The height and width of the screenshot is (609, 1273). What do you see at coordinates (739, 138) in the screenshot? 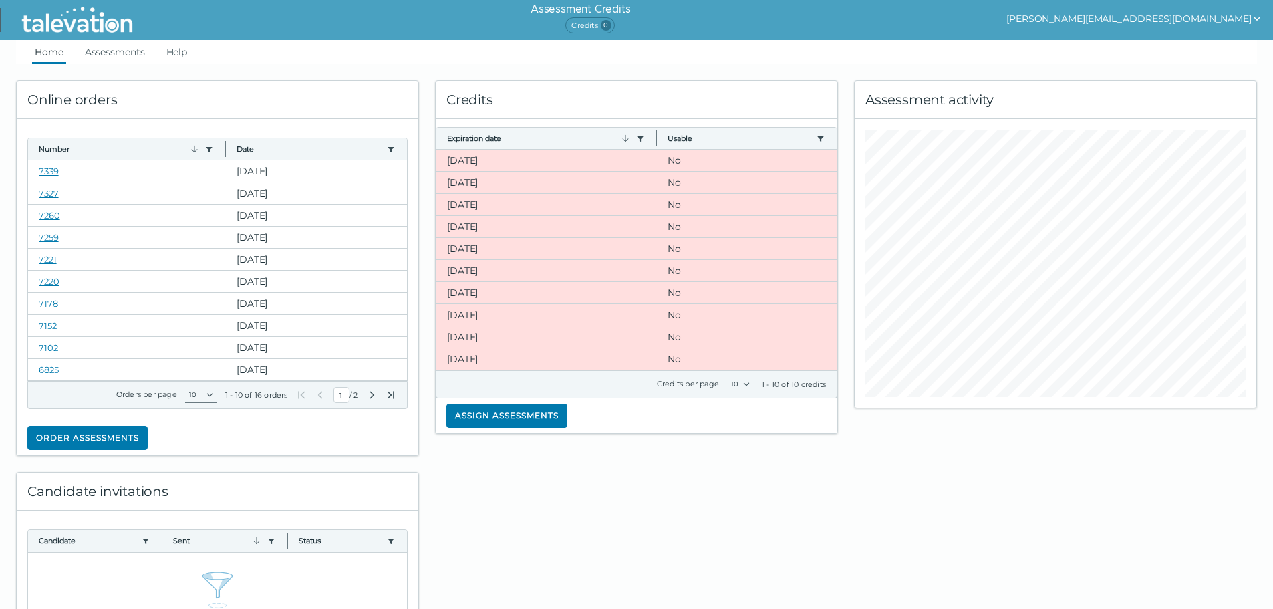
I see `button: Usable` at bounding box center [739, 138].